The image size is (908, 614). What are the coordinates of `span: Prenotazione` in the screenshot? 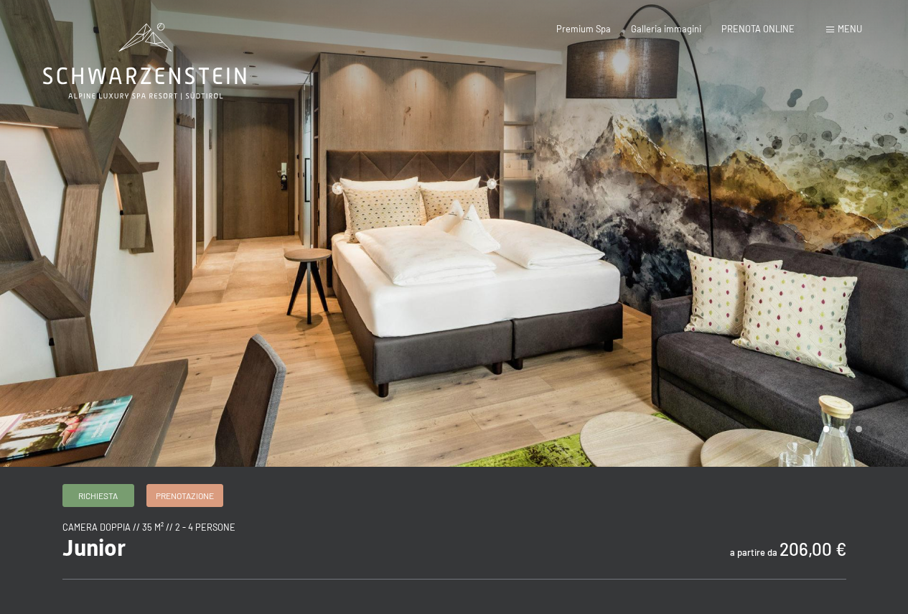 It's located at (184, 495).